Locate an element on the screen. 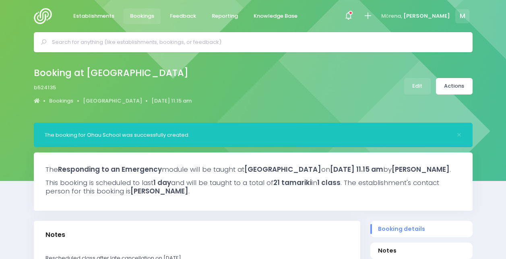 The image size is (506, 259). input: Search for anything (like establishments, bookings, or feedback) is located at coordinates (256, 42).